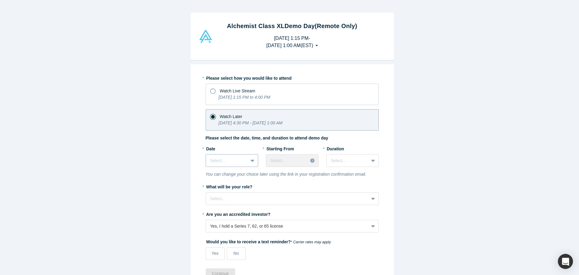 This screenshot has width=579, height=275. Describe the element at coordinates (292, 26) in the screenshot. I see `strong: Alchemist Class XL Demo Day (Remote Only)` at that location.